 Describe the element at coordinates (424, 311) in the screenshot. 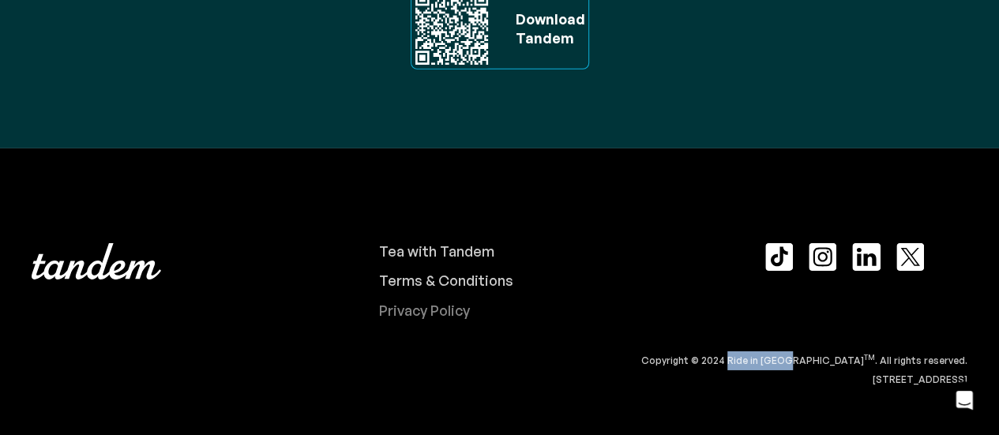

I see `div: Privacy Policy` at that location.